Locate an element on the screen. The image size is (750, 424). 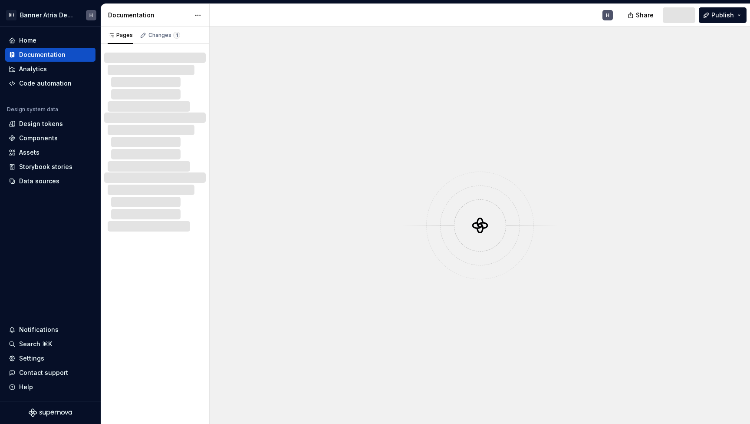
a: Components is located at coordinates (50, 138).